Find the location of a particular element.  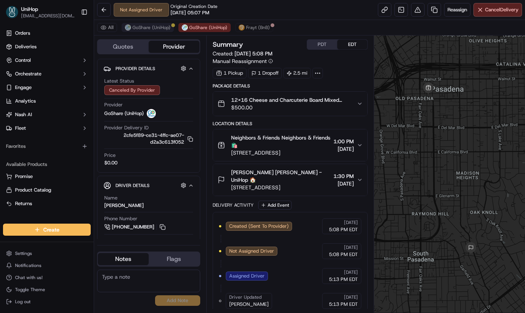

span: Assigned Driver is located at coordinates (247, 276).